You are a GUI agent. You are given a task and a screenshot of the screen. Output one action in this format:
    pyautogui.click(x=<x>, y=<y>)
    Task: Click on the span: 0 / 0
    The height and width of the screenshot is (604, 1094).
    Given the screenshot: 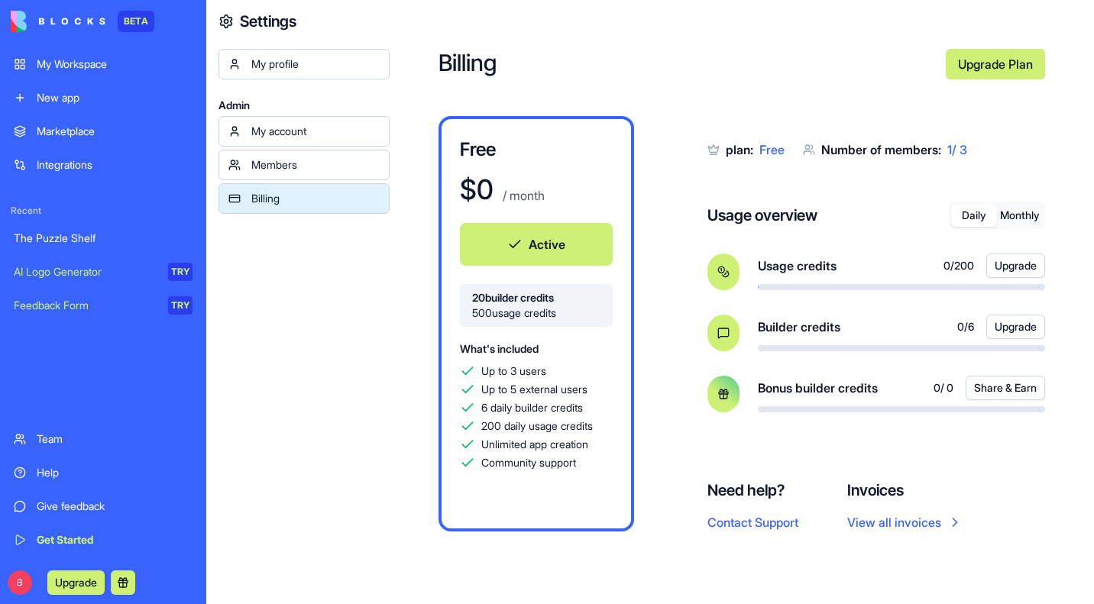 What is the action you would take?
    pyautogui.click(x=944, y=388)
    